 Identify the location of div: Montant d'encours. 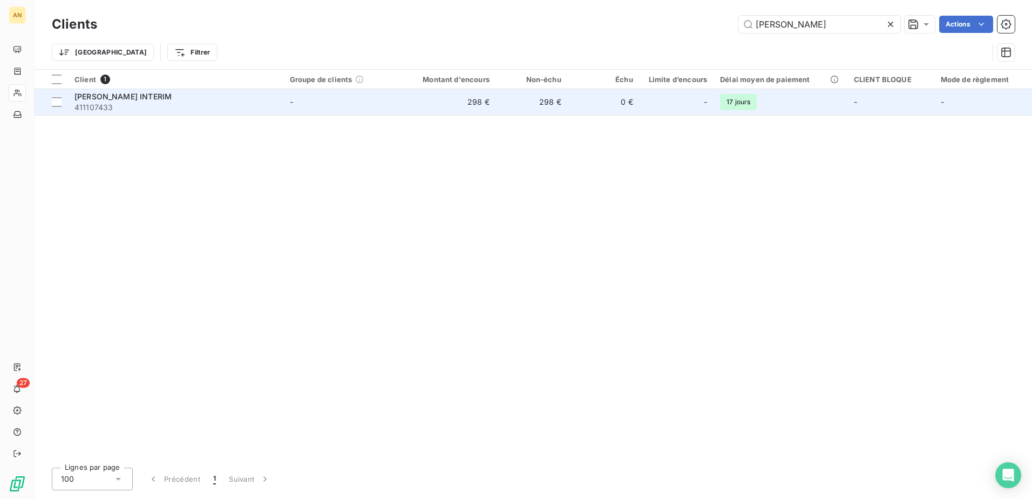
(448, 79).